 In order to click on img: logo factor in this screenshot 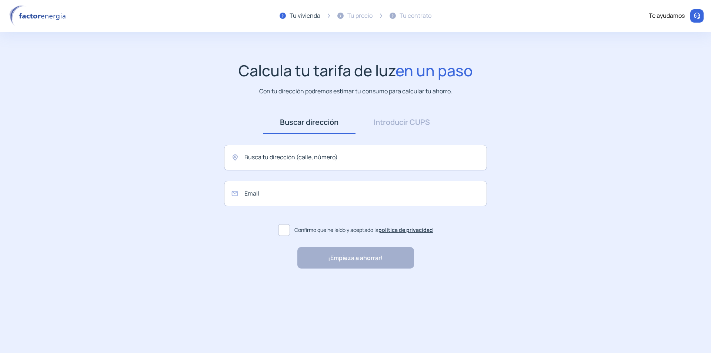, I will do `click(39, 16)`.